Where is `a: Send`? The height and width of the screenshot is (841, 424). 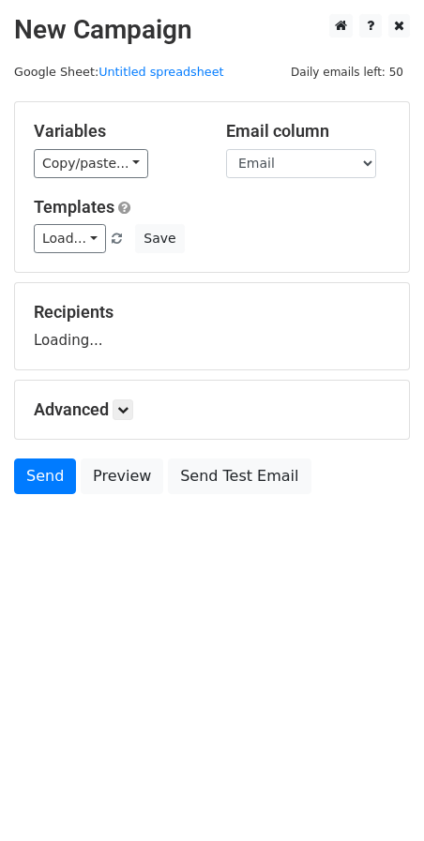 a: Send is located at coordinates (45, 476).